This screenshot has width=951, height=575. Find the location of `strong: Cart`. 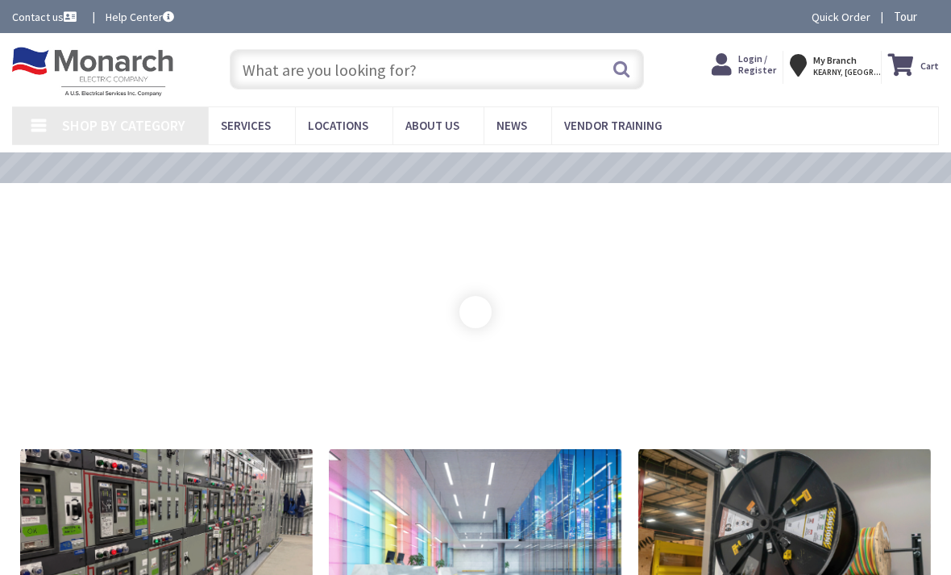

strong: Cart is located at coordinates (929, 65).